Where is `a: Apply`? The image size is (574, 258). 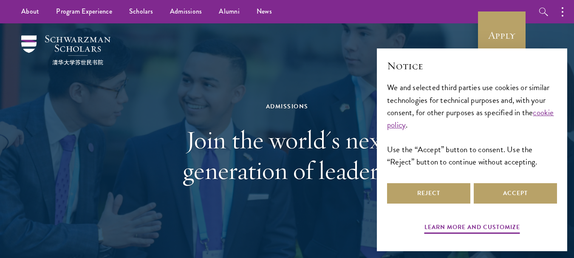 a: Apply is located at coordinates (502, 35).